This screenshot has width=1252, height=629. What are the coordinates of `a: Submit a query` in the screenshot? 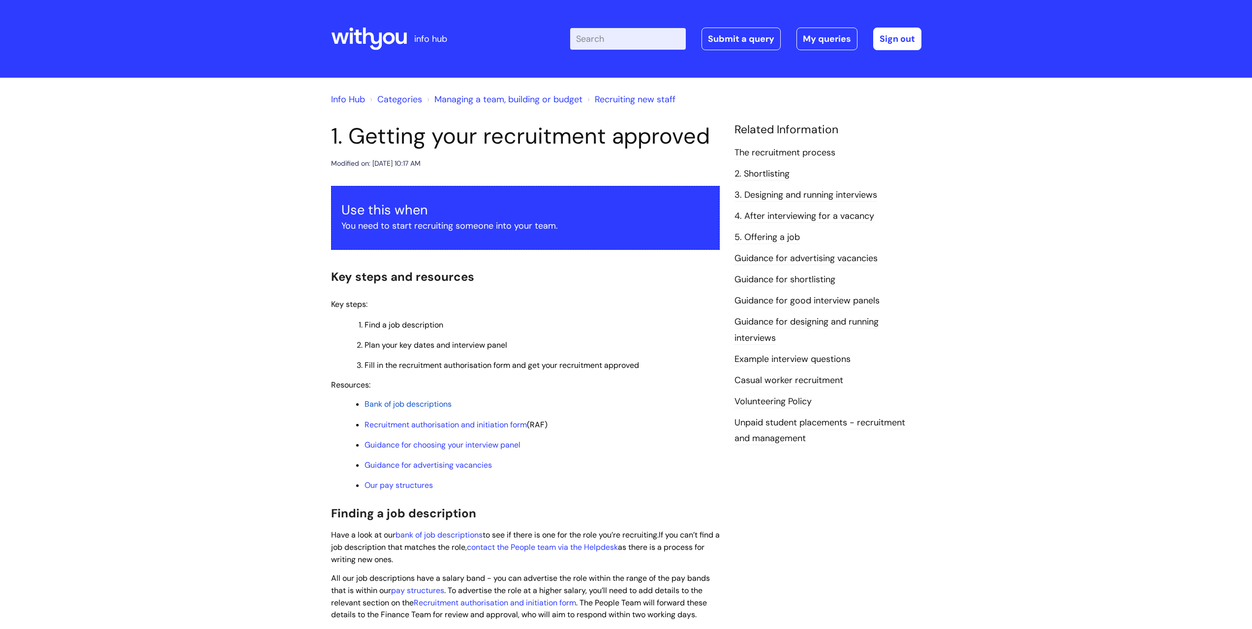 It's located at (741, 39).